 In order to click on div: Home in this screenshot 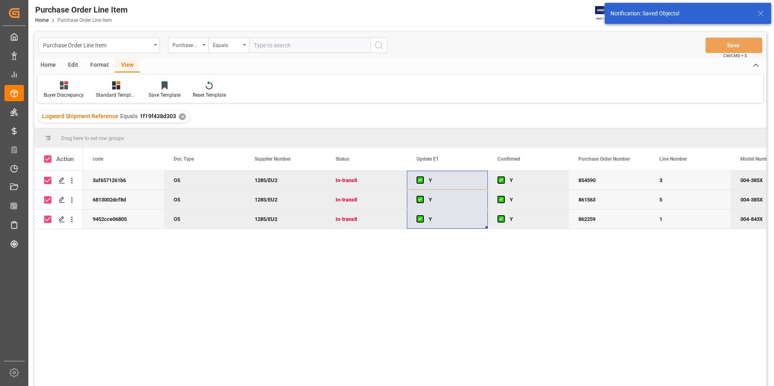, I will do `click(48, 66)`.